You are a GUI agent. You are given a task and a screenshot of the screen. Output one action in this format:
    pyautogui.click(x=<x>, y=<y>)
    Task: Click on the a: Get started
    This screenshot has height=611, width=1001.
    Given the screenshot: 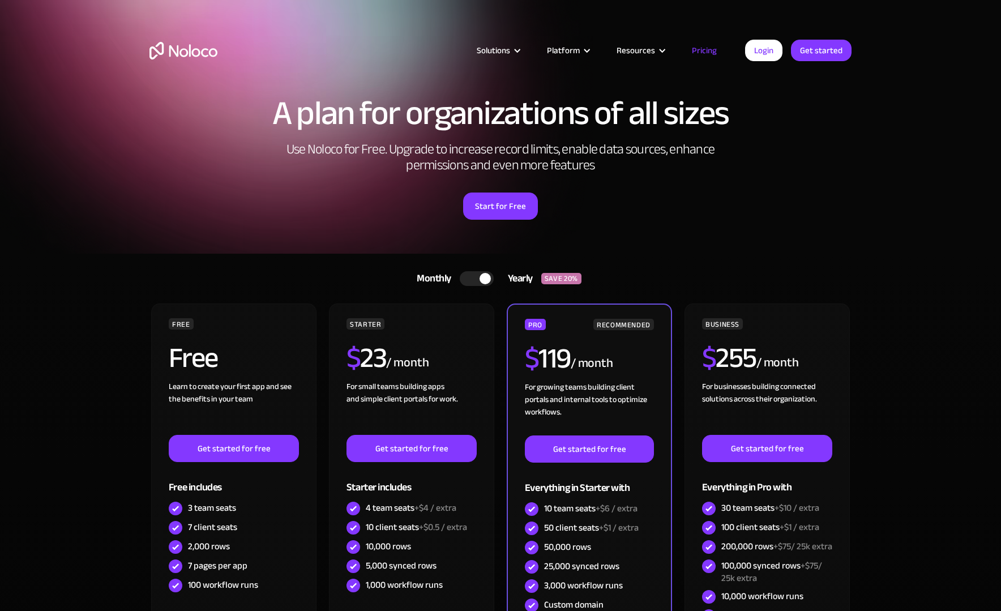 What is the action you would take?
    pyautogui.click(x=821, y=50)
    